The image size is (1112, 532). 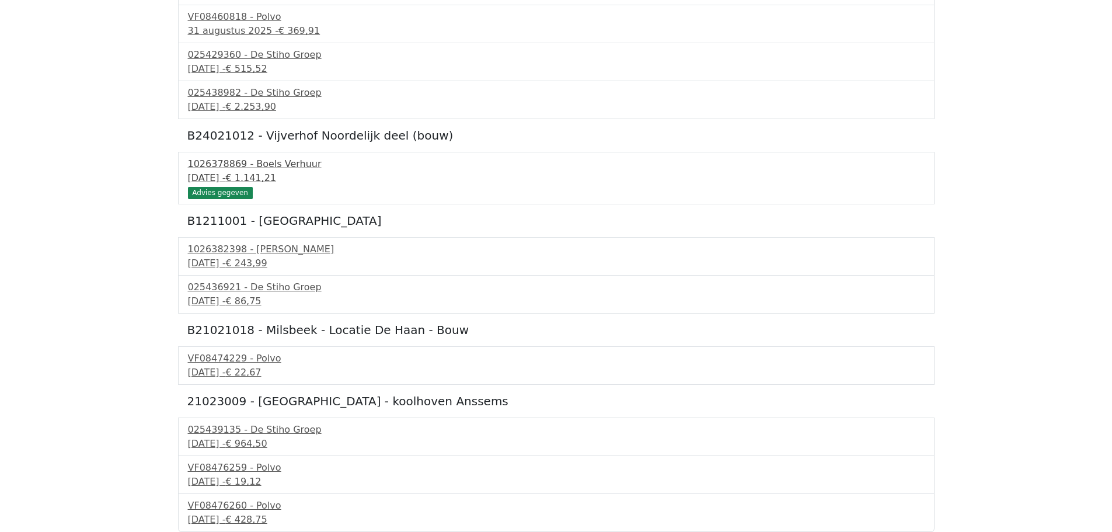 What do you see at coordinates (250, 106) in the screenshot?
I see `span: € 2.253,90` at bounding box center [250, 106].